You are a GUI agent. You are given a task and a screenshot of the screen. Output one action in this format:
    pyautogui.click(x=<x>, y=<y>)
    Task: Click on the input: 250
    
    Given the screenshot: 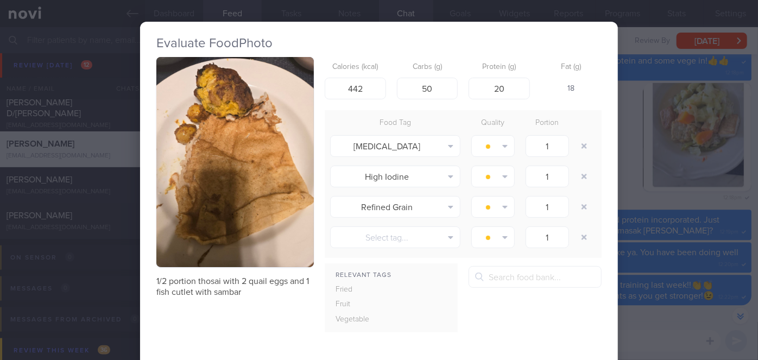 What is the action you would take?
    pyautogui.click(x=355, y=88)
    